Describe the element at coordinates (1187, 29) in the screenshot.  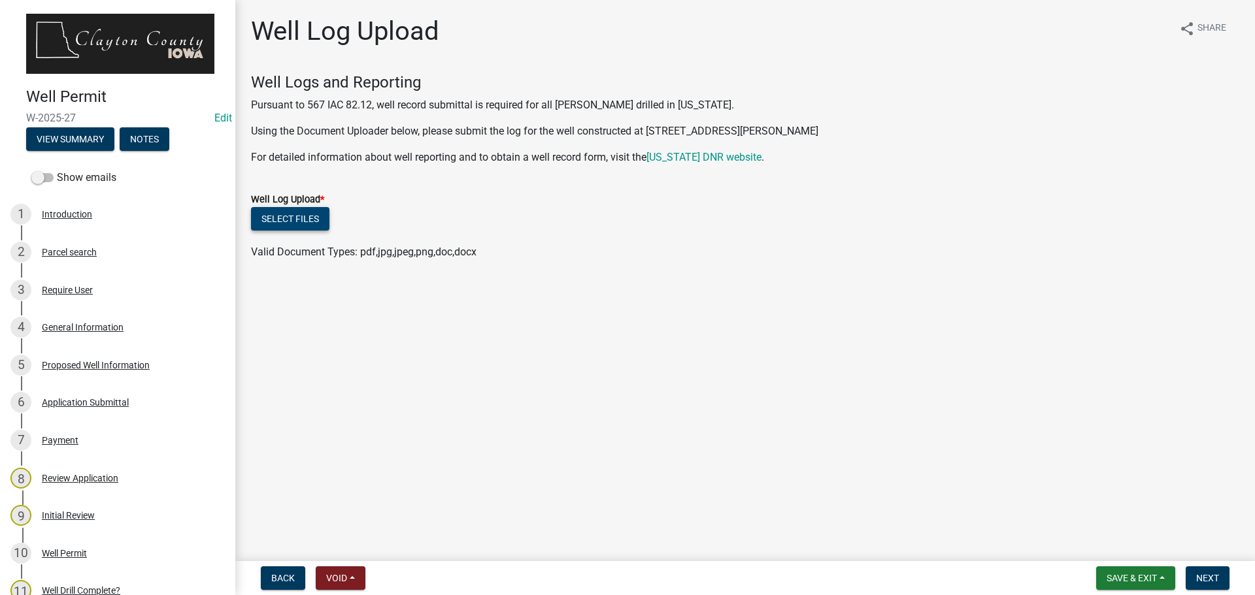
I see `i: share` at that location.